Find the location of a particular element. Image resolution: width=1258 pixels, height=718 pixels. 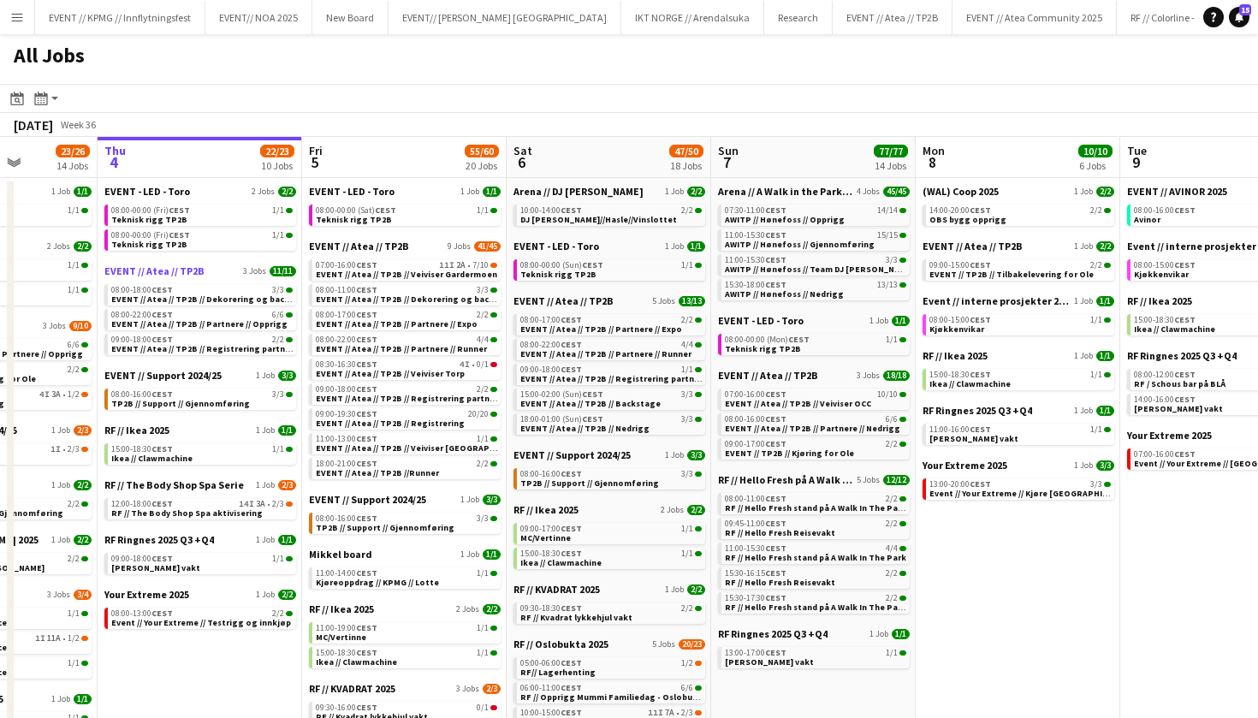

span: 41/45 is located at coordinates (487, 247).